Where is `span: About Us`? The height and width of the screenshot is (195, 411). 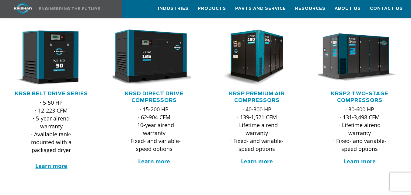
span: About Us is located at coordinates (348, 9).